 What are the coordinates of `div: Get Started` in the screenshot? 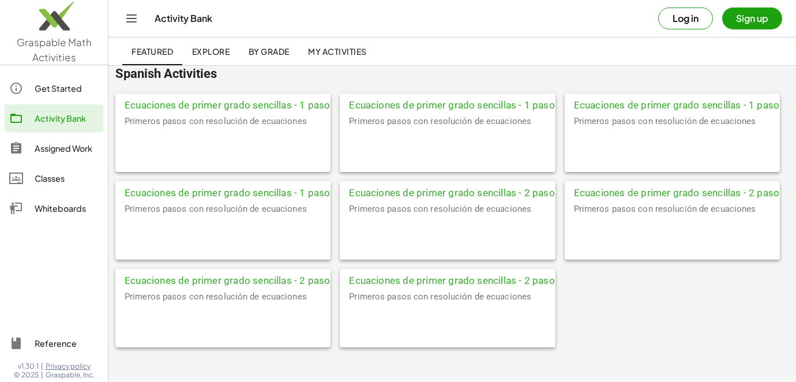 It's located at (66, 88).